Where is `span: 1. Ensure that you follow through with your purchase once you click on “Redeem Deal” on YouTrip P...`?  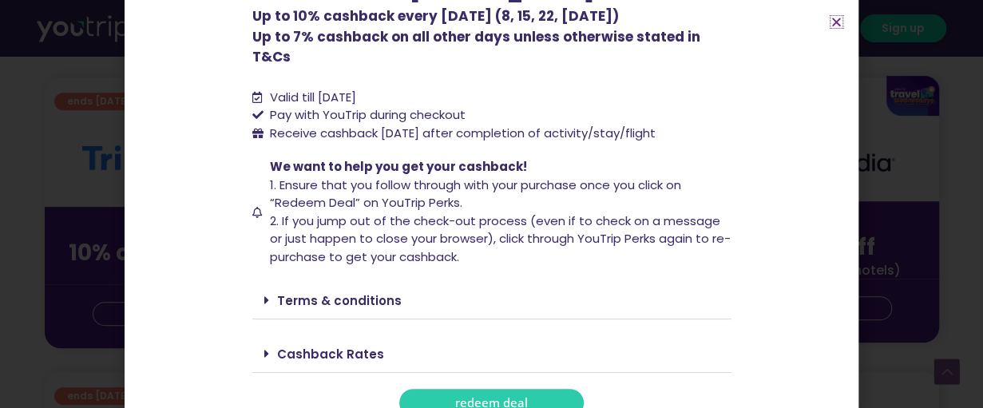
span: 1. Ensure that you follow through with your purchase once you click on “Redeem Deal” on YouTrip P... is located at coordinates (475, 194).